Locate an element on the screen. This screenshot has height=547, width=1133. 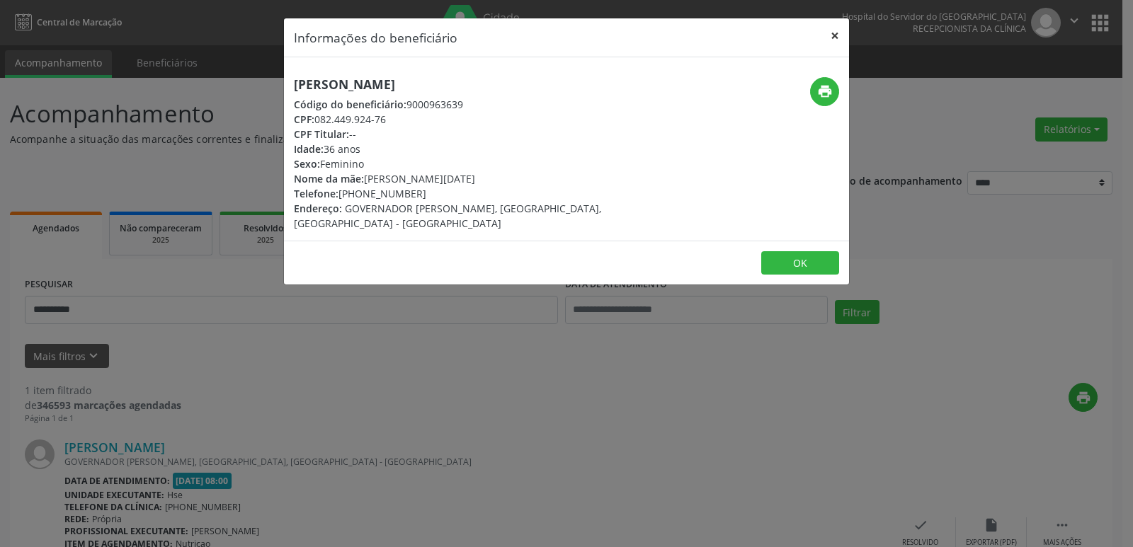
span: CPF: is located at coordinates (304, 119).